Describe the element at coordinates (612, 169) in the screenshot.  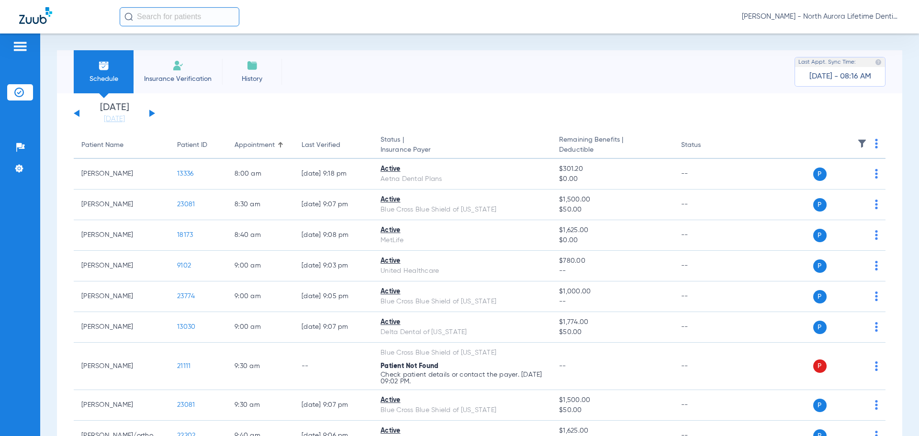
I see `span: $301.20` at that location.